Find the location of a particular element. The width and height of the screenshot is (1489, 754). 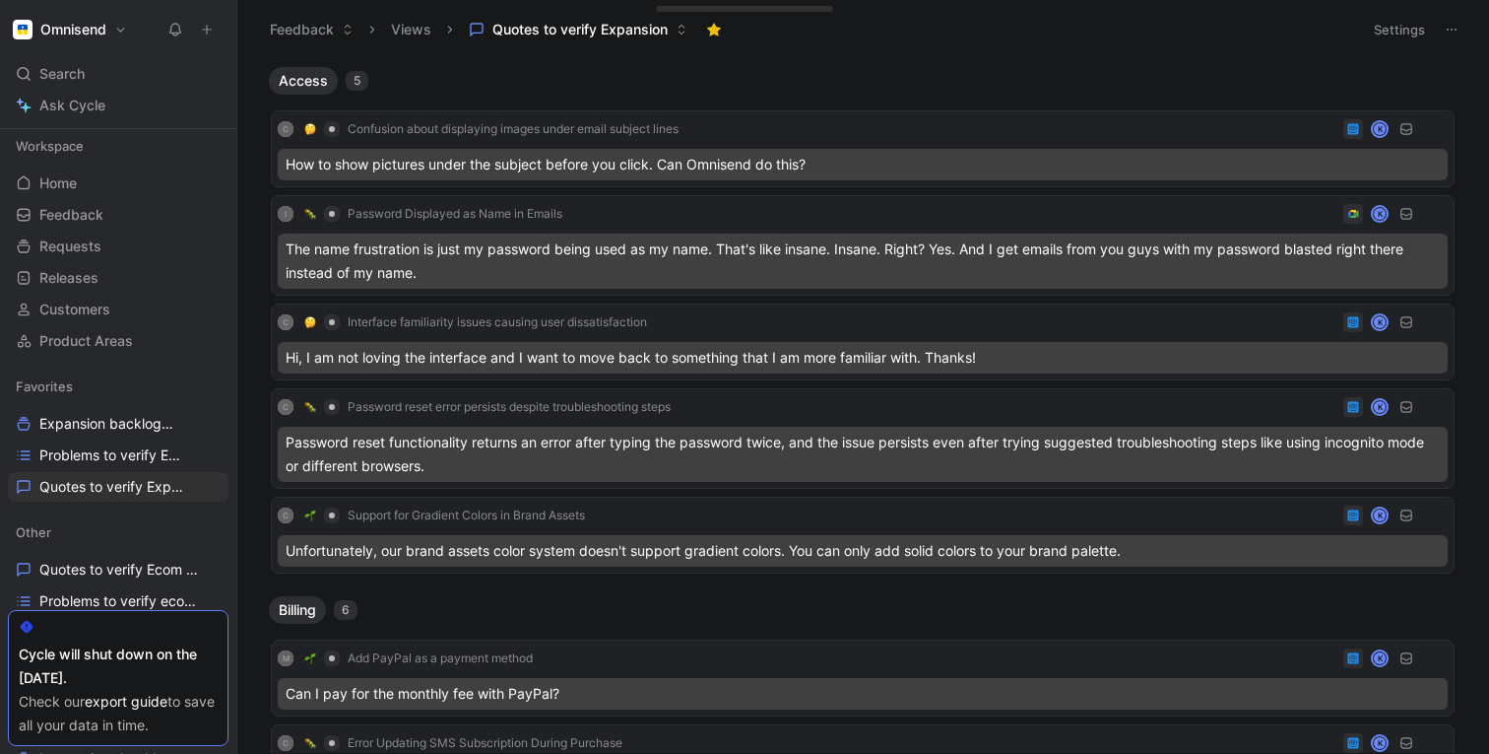

a: Ask Cycle is located at coordinates (118, 105).